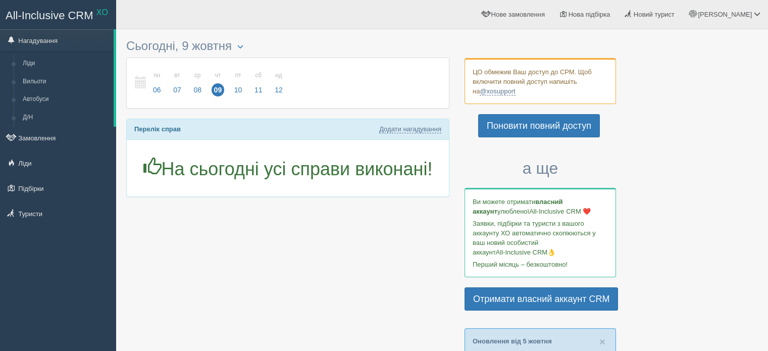 The width and height of the screenshot is (768, 351). Describe the element at coordinates (512, 341) in the screenshot. I see `a: Оновлення від 5 жовтня` at that location.